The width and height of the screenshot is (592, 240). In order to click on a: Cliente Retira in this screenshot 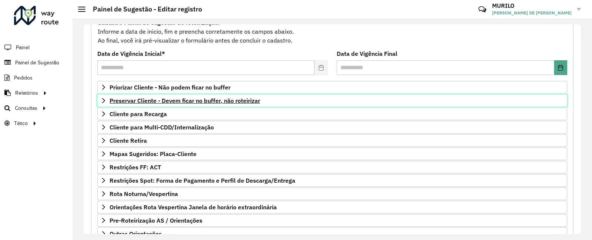, I will do `click(332, 141)`.